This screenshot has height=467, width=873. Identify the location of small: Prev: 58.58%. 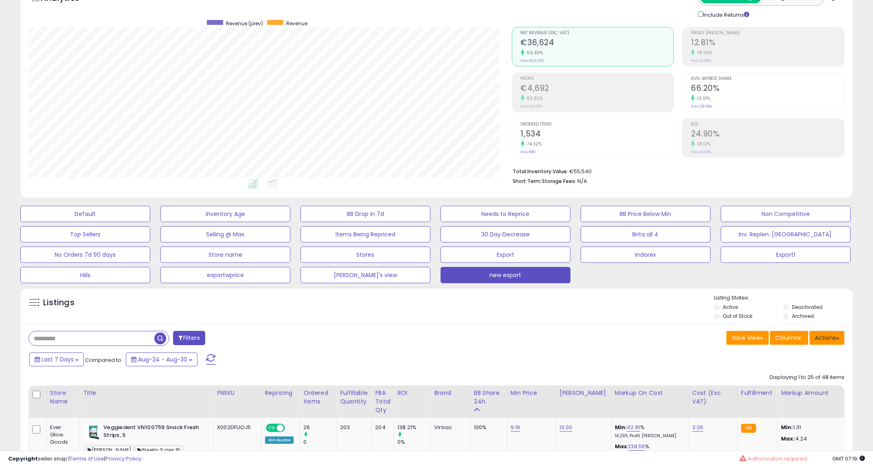
(702, 106).